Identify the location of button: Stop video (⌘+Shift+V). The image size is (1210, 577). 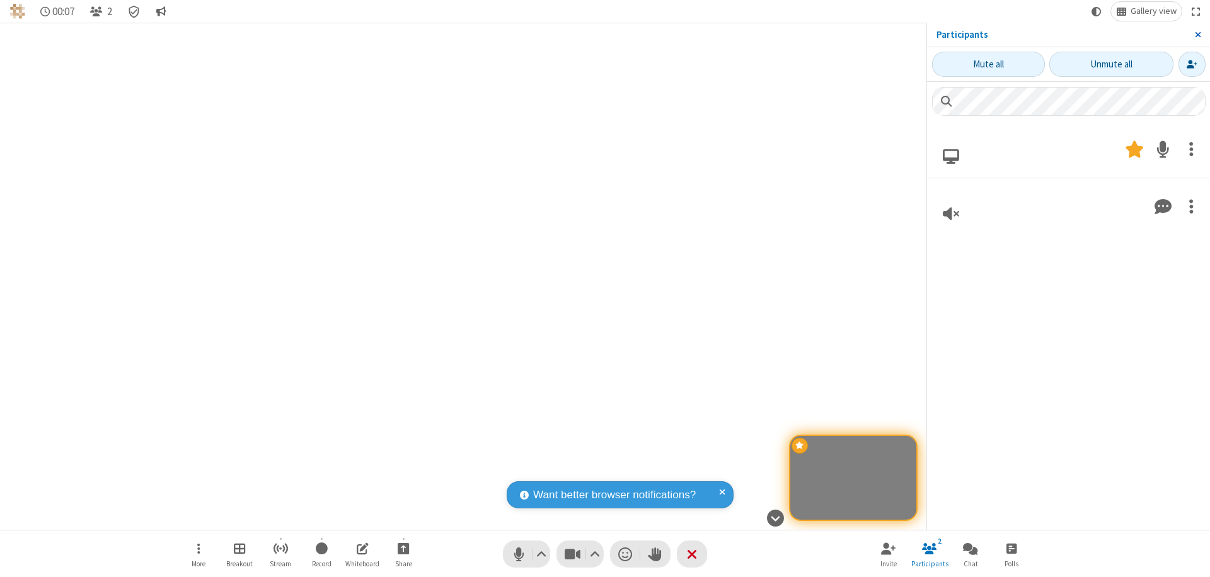
(580, 554).